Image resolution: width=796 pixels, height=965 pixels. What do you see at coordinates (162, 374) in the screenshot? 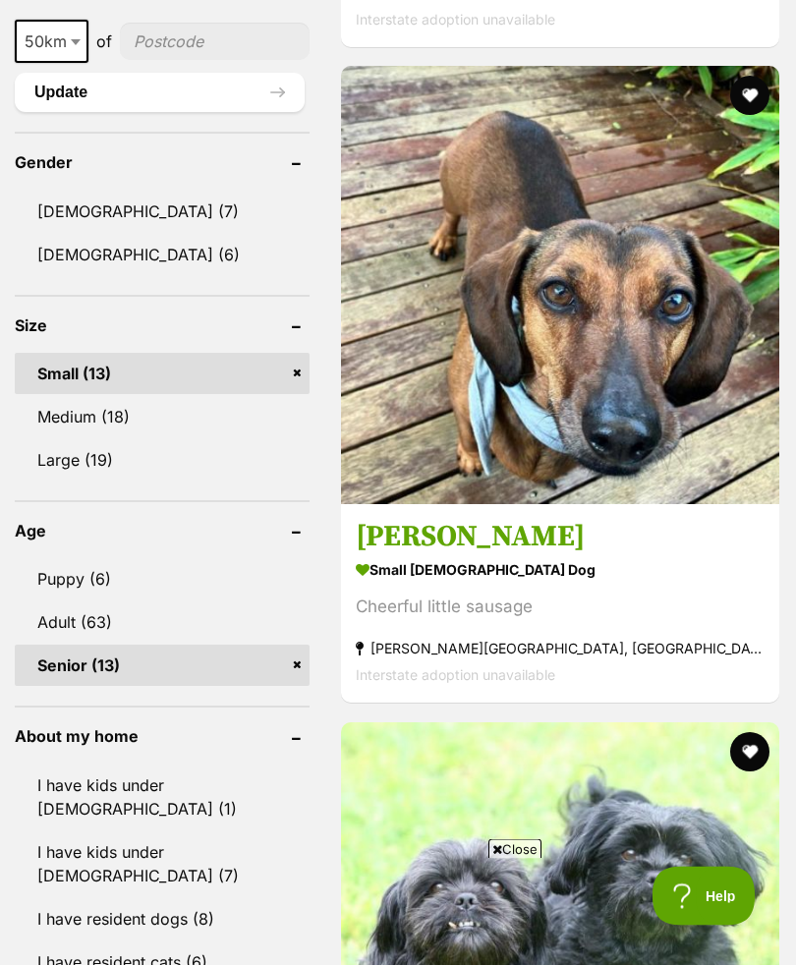
I see `a: Small (13)` at bounding box center [162, 374].